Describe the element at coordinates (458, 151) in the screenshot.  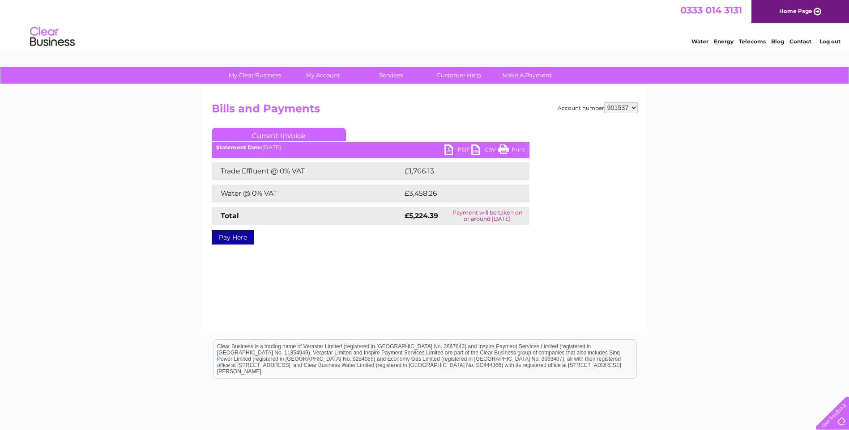
I see `a: PDF` at that location.